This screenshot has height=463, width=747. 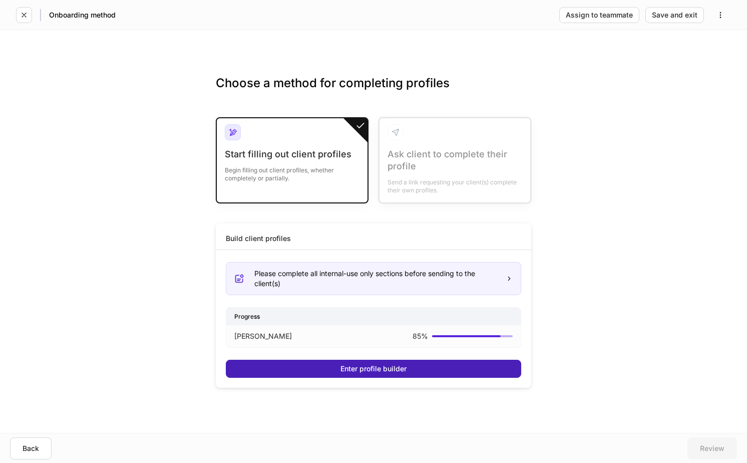 I want to click on button: Back, so click(x=31, y=448).